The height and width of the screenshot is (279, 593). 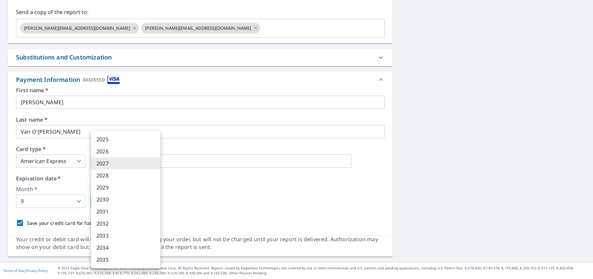 What do you see at coordinates (126, 139) in the screenshot?
I see `li: 2025` at bounding box center [126, 139].